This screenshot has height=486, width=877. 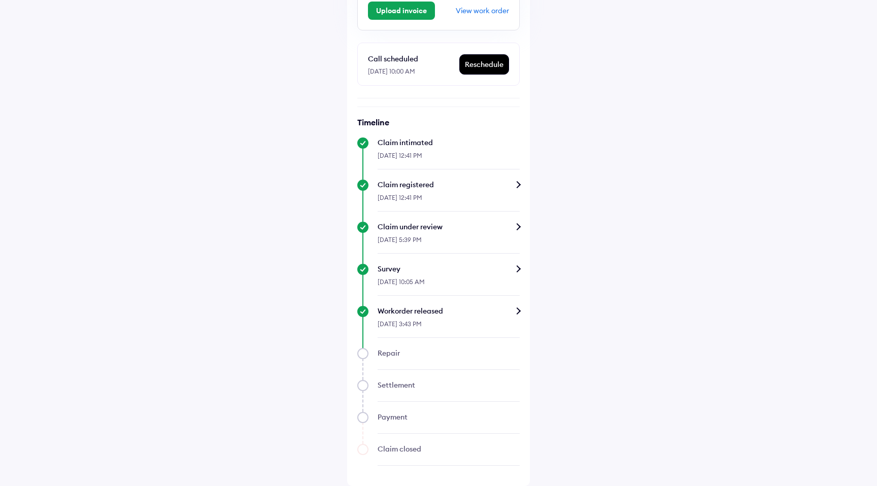 I want to click on div: Claim intimated, so click(x=448, y=143).